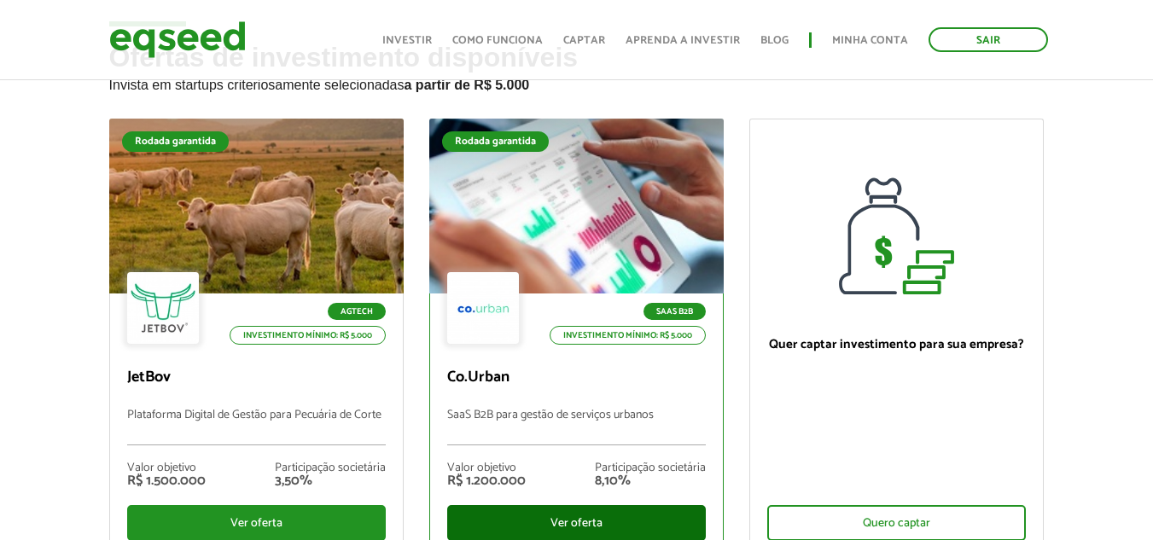  What do you see at coordinates (774, 40) in the screenshot?
I see `a: Blog` at bounding box center [774, 40].